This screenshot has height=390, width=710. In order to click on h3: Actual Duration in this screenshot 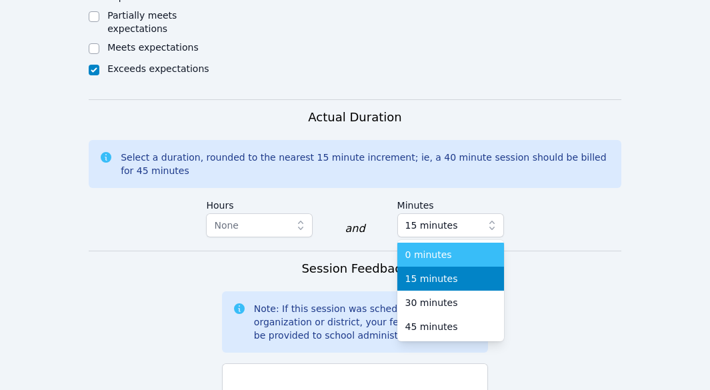, I will do `click(355, 117)`.